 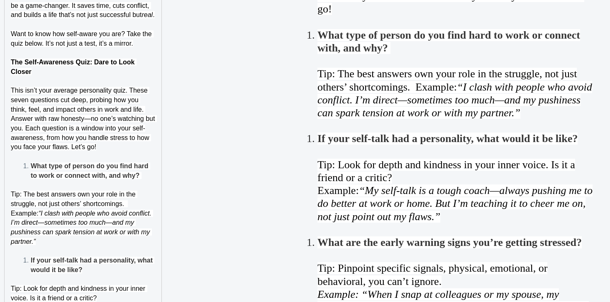 What do you see at coordinates (84, 118) in the screenshot?
I see `span: This isn’t your average personality quiz. These seven questions cut deep, probing how you think, ...` at bounding box center [84, 118].